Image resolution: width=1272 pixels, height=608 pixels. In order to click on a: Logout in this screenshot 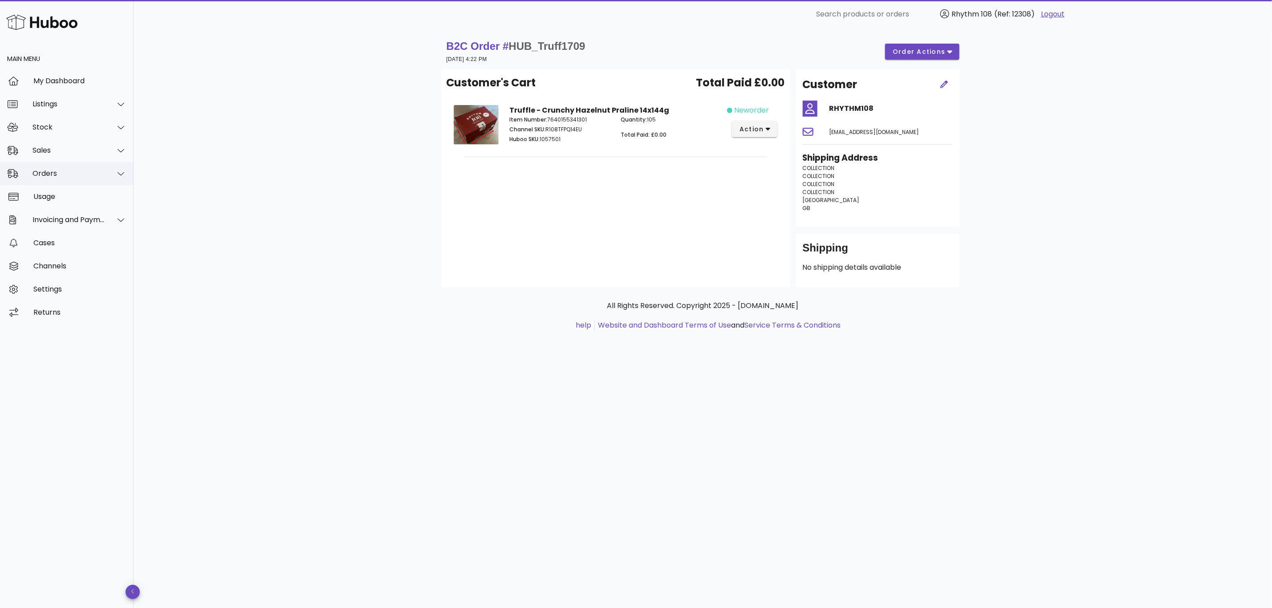, I will do `click(1053, 14)`.